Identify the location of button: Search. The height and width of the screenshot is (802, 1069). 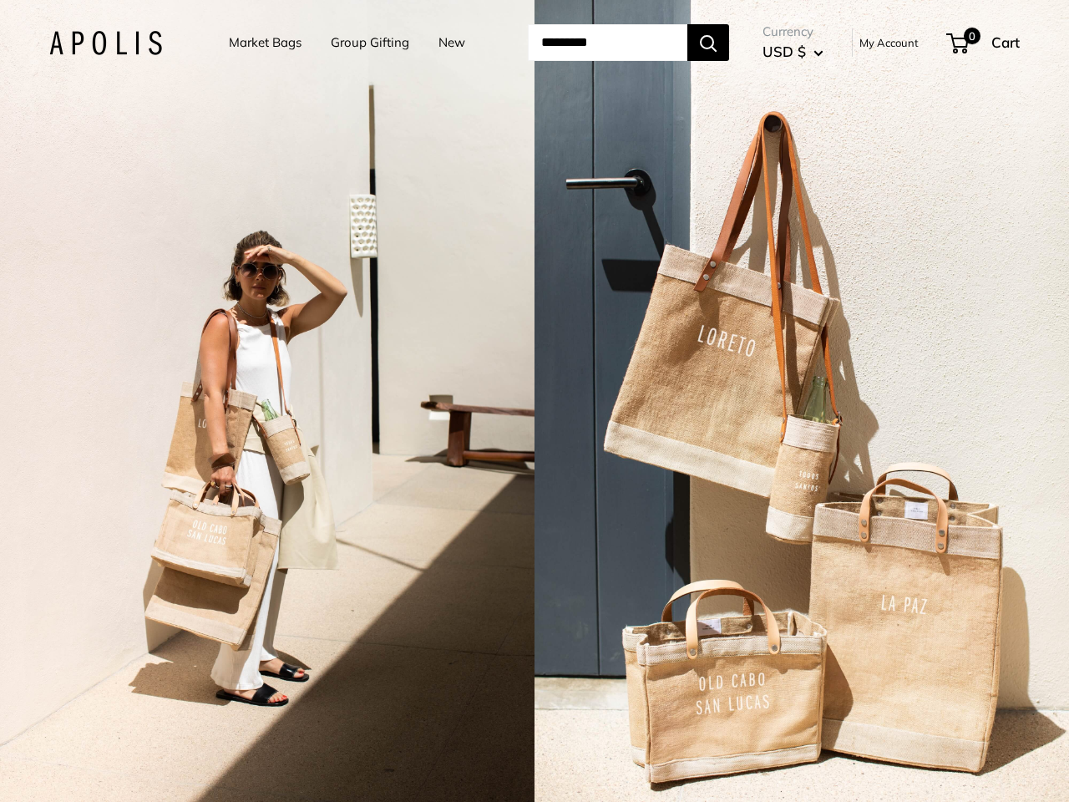
(708, 43).